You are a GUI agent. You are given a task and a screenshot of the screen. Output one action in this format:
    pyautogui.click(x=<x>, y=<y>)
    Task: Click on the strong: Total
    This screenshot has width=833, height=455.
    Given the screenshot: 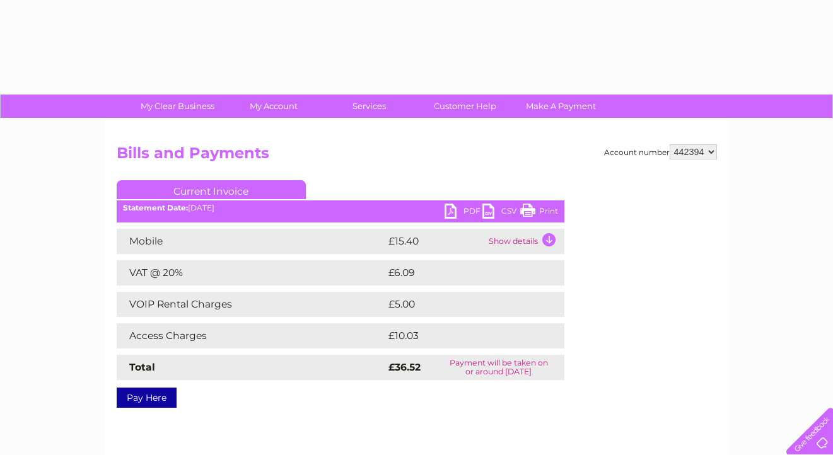 What is the action you would take?
    pyautogui.click(x=142, y=367)
    